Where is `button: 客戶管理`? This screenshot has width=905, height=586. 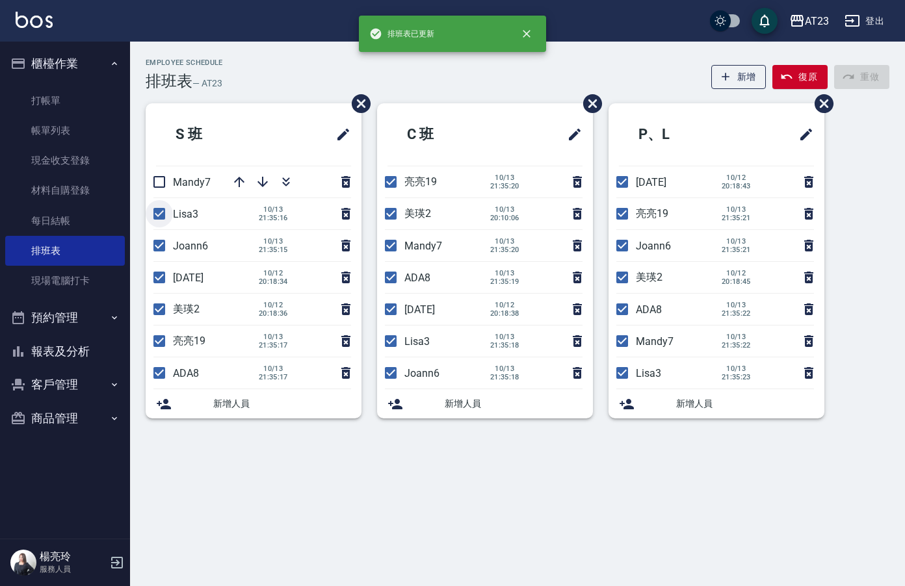
button: 客戶管理 is located at coordinates (65, 385).